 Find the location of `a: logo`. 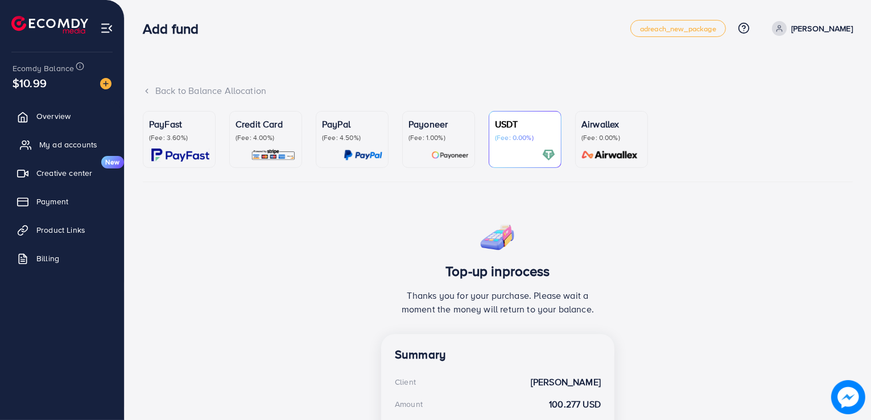

a: logo is located at coordinates (49, 24).